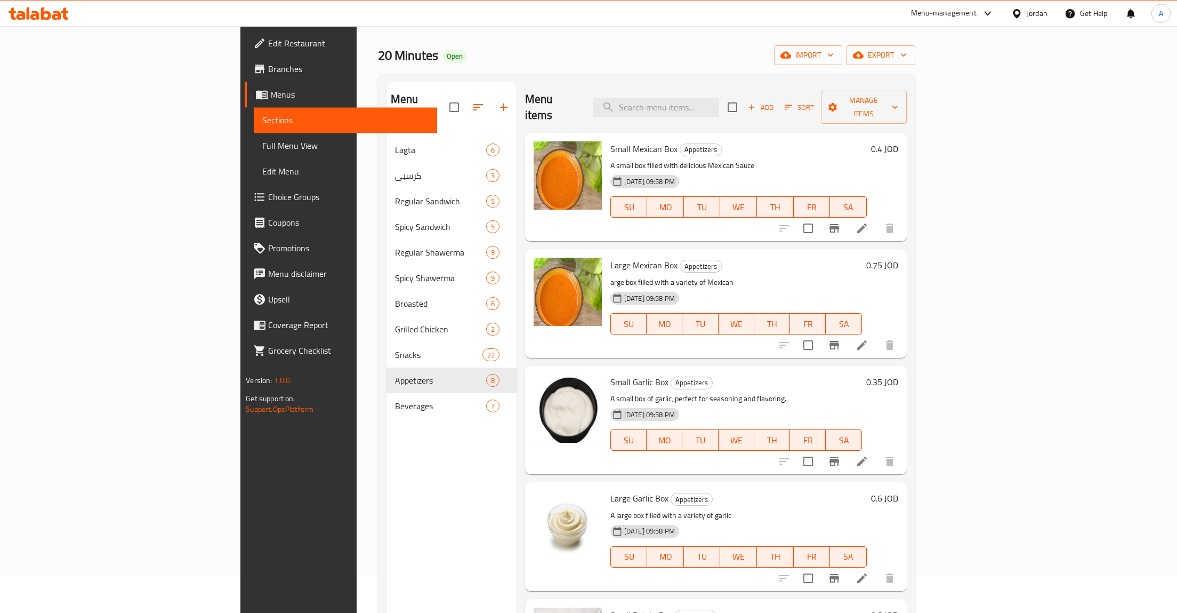  What do you see at coordinates (341, 94) in the screenshot?
I see `a: Menus` at bounding box center [341, 94].